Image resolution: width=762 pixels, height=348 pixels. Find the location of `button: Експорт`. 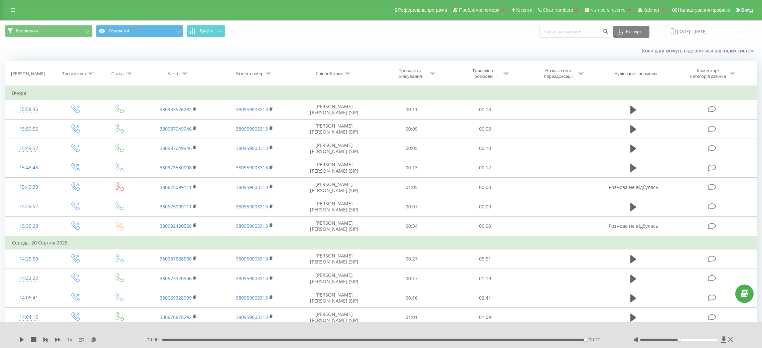

button: Експорт is located at coordinates (631, 32).